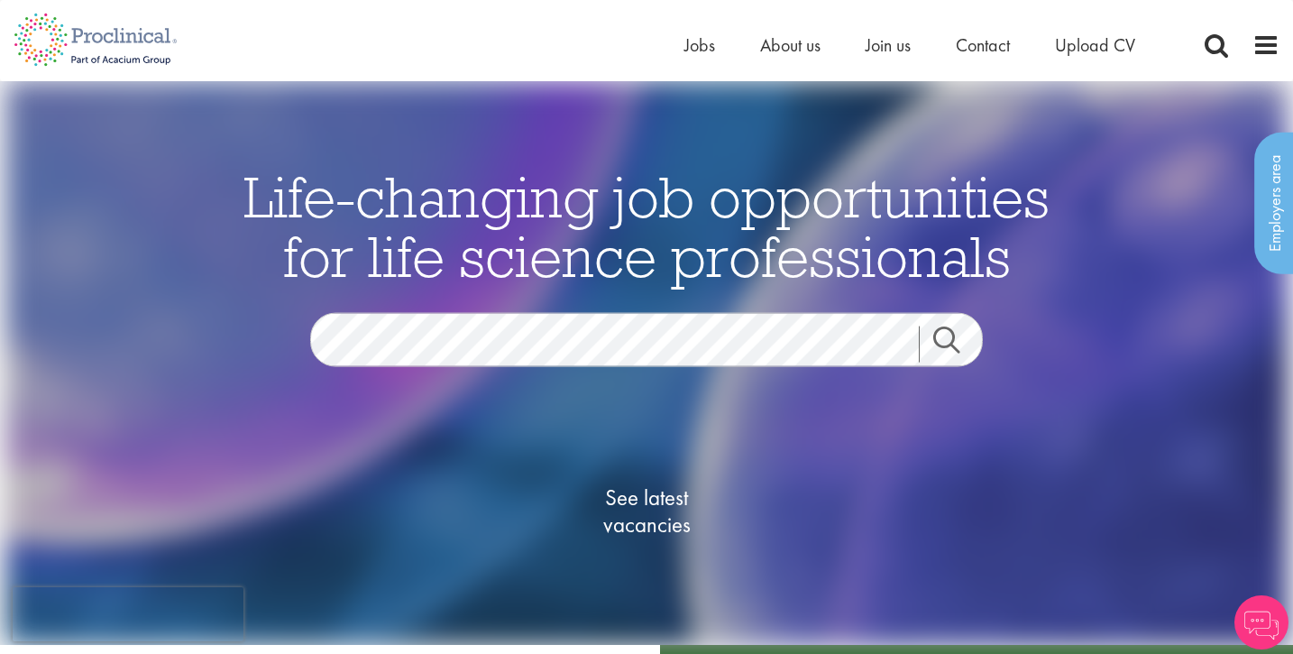 The image size is (1293, 654). Describe the element at coordinates (958, 344) in the screenshot. I see `a: Job search submit button` at that location.